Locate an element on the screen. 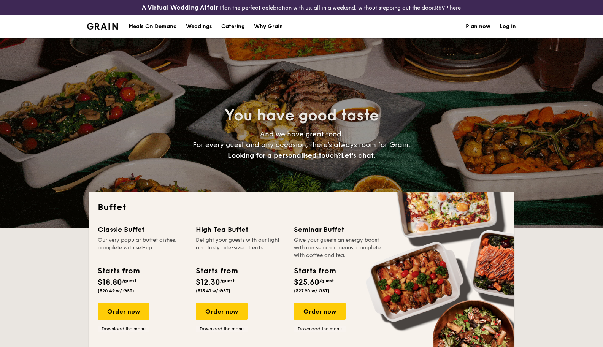 This screenshot has height=347, width=603. div: Our very popular buffet dishes, complete with set-up. is located at coordinates (142, 248).